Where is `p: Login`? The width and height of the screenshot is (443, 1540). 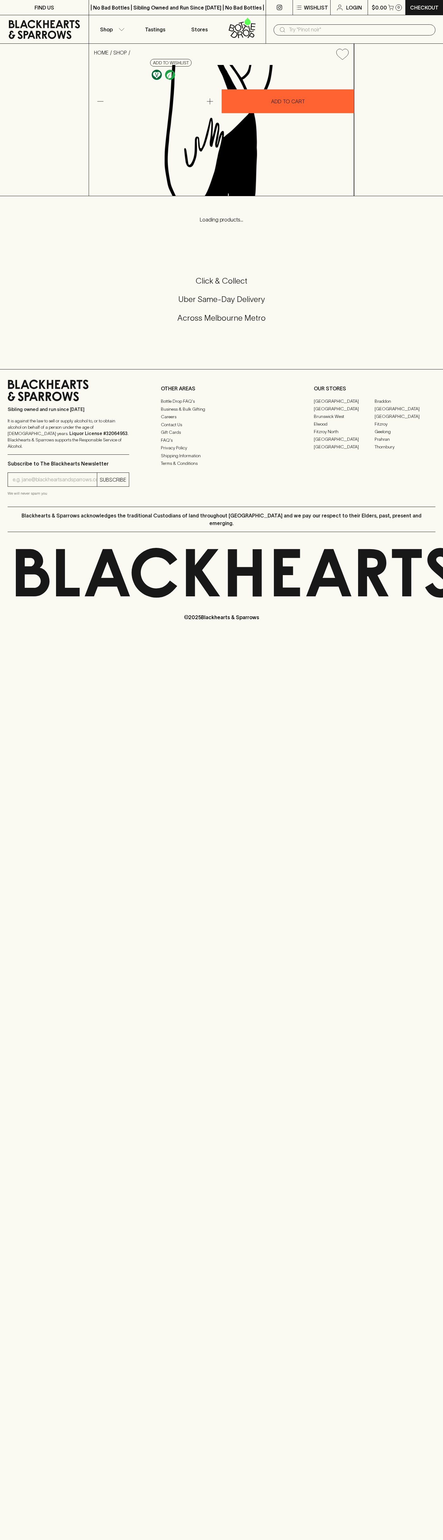 p: Login is located at coordinates (354, 8).